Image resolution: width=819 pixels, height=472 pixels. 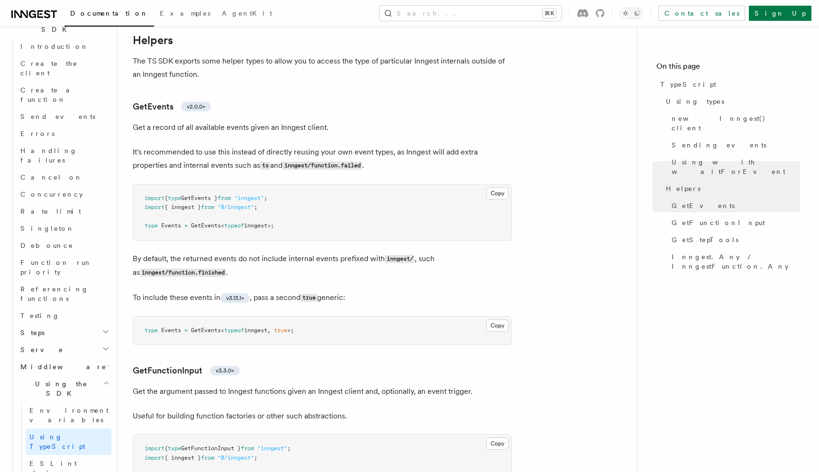 What do you see at coordinates (64, 350) in the screenshot?
I see `button: Serve` at bounding box center [64, 350].